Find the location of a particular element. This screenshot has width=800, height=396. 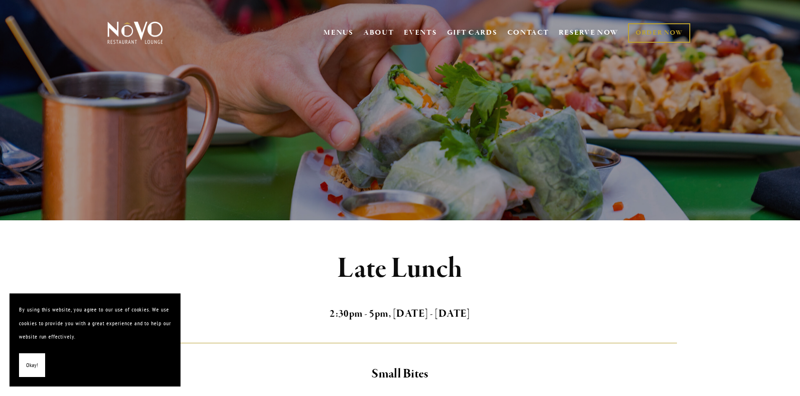

section: Cookie banner is located at coordinates (95, 340).